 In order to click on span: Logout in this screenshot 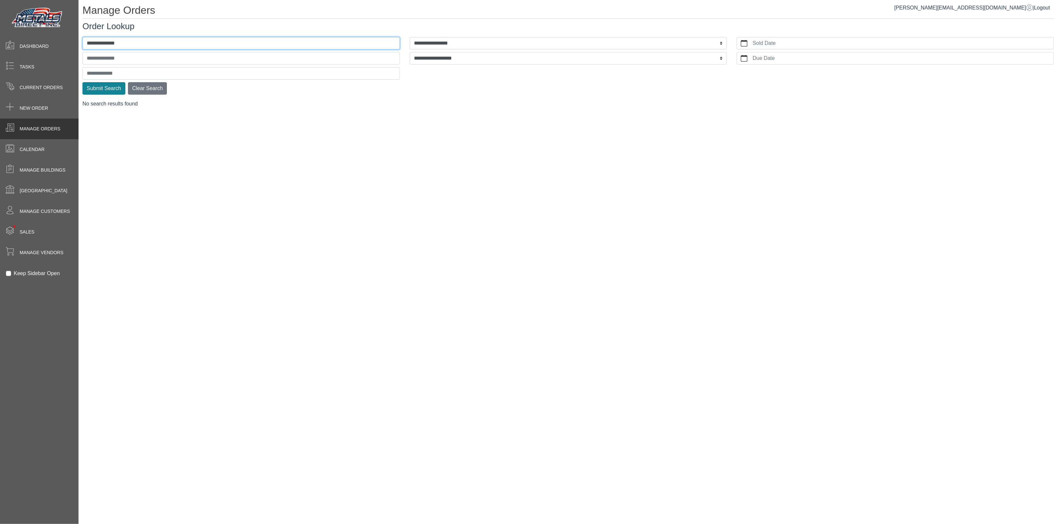, I will do `click(1042, 8)`.